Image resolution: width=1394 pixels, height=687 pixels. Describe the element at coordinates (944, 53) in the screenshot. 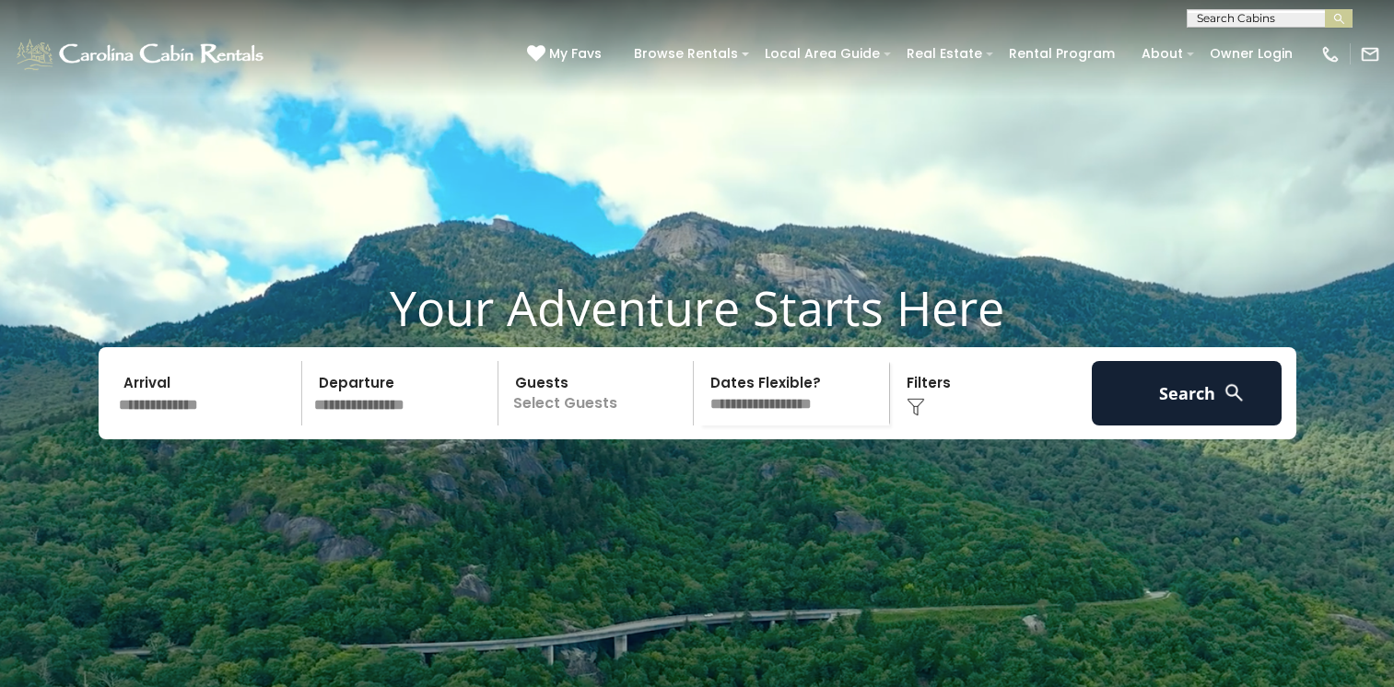

I see `a: Real Estate` at that location.